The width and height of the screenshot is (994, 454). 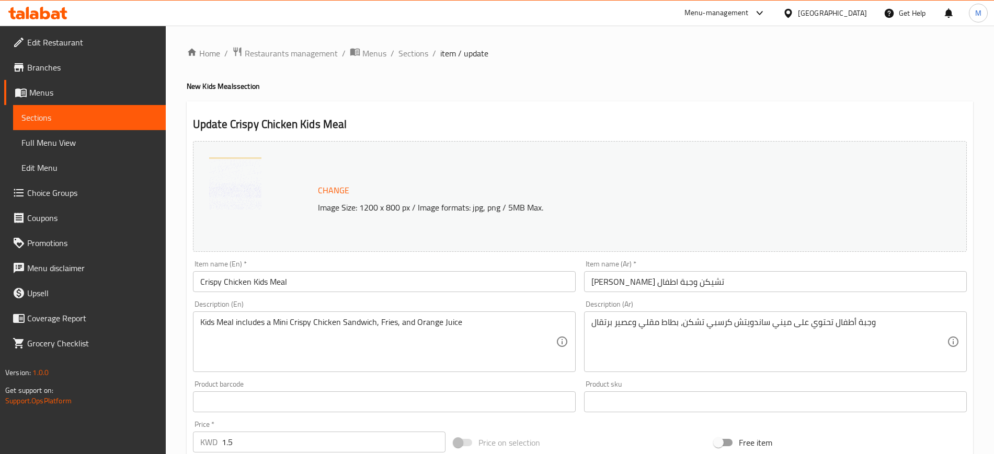 What do you see at coordinates (464, 53) in the screenshot?
I see `span: item / update` at bounding box center [464, 53].